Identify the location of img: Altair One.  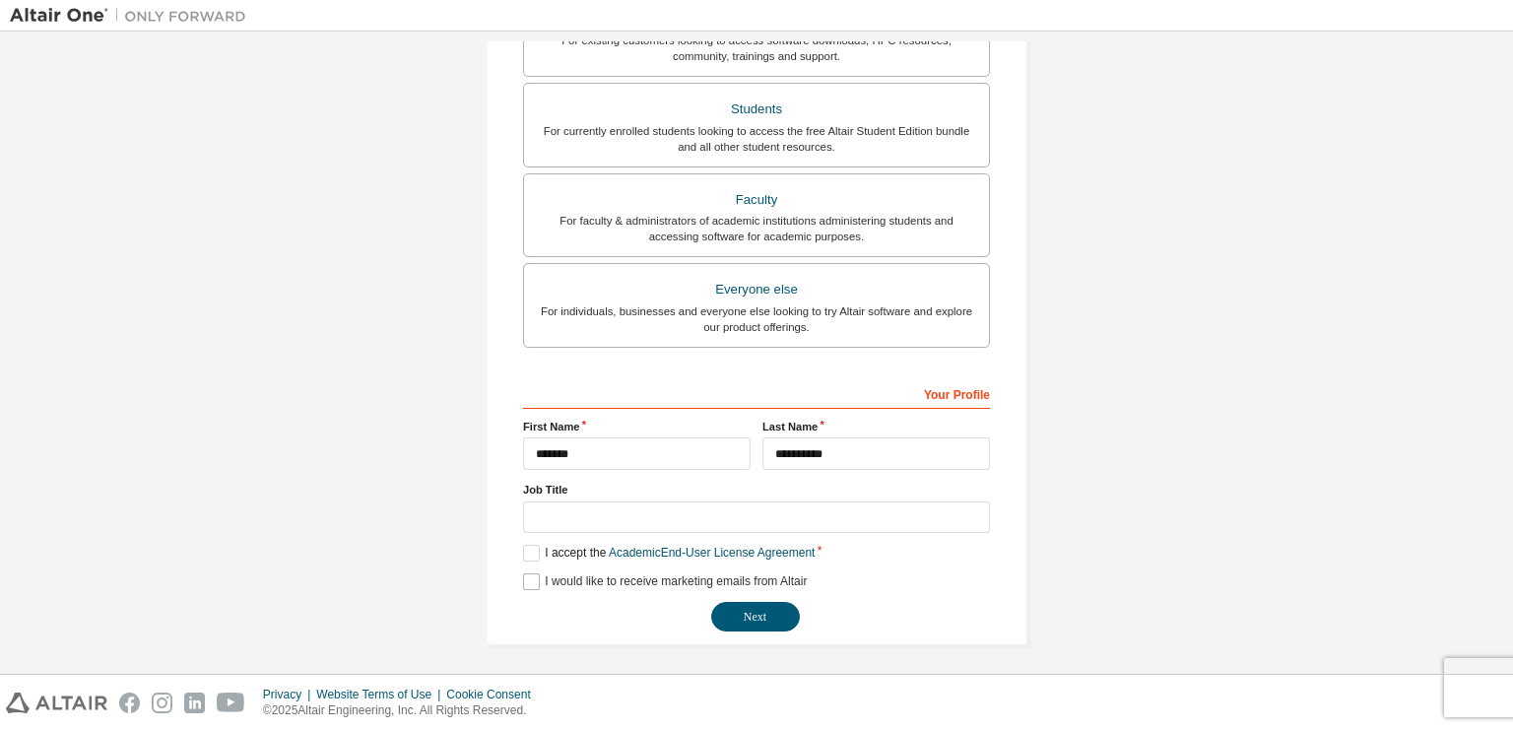
(133, 16).